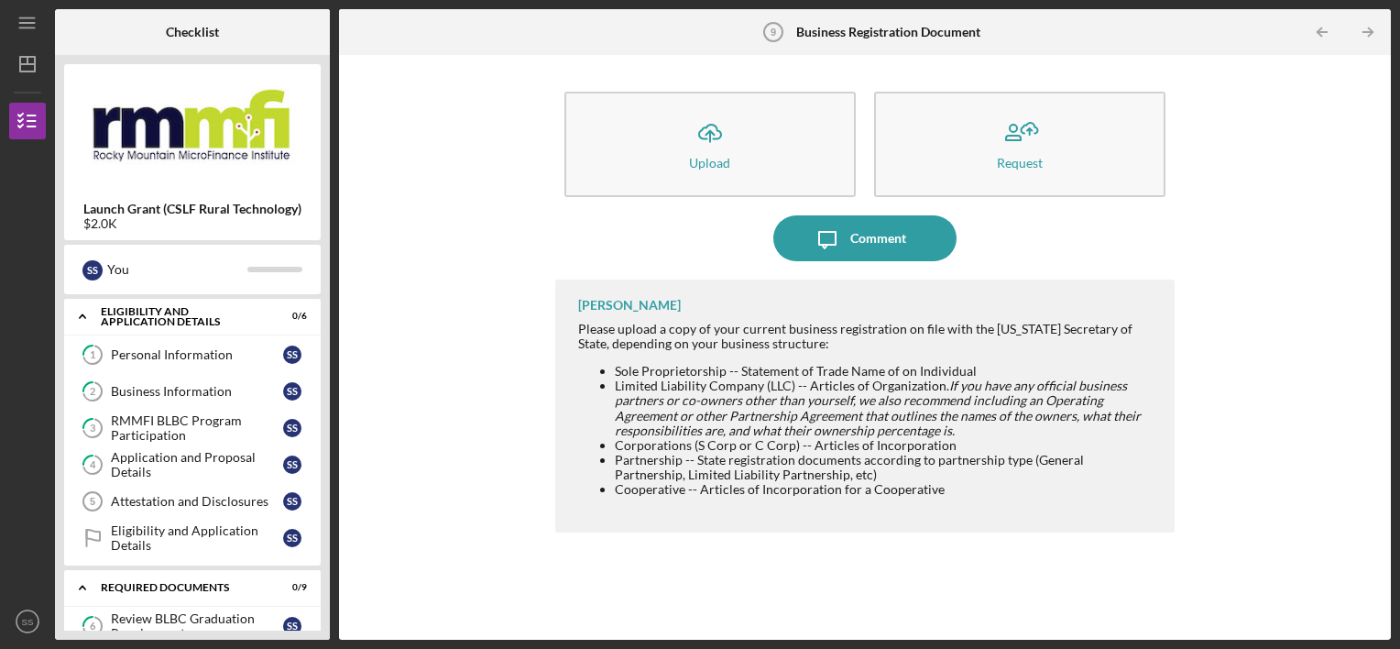  What do you see at coordinates (1020, 162) in the screenshot?
I see `div: Request` at bounding box center [1020, 162].